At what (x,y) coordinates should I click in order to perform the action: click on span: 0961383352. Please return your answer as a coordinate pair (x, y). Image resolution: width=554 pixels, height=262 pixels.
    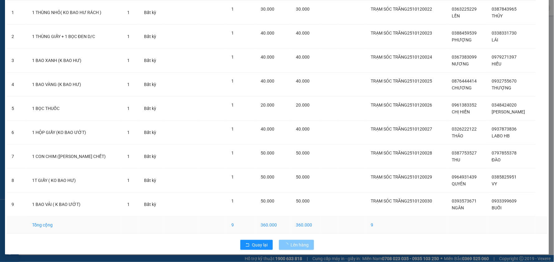
    Looking at the image, I should click on (465, 105).